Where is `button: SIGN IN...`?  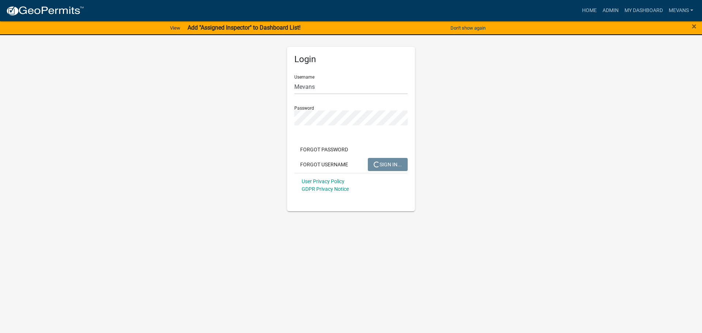 button: SIGN IN... is located at coordinates (388, 165).